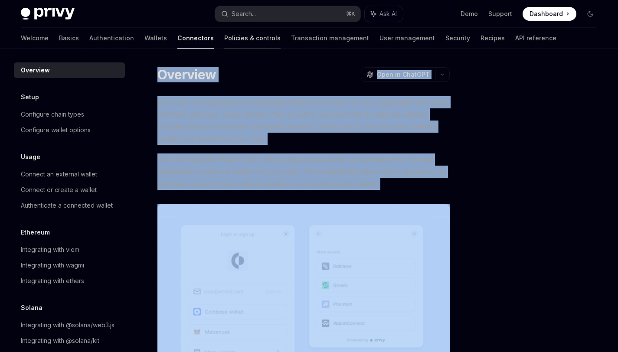 This screenshot has height=352, width=618. I want to click on a: Configure chain types, so click(69, 115).